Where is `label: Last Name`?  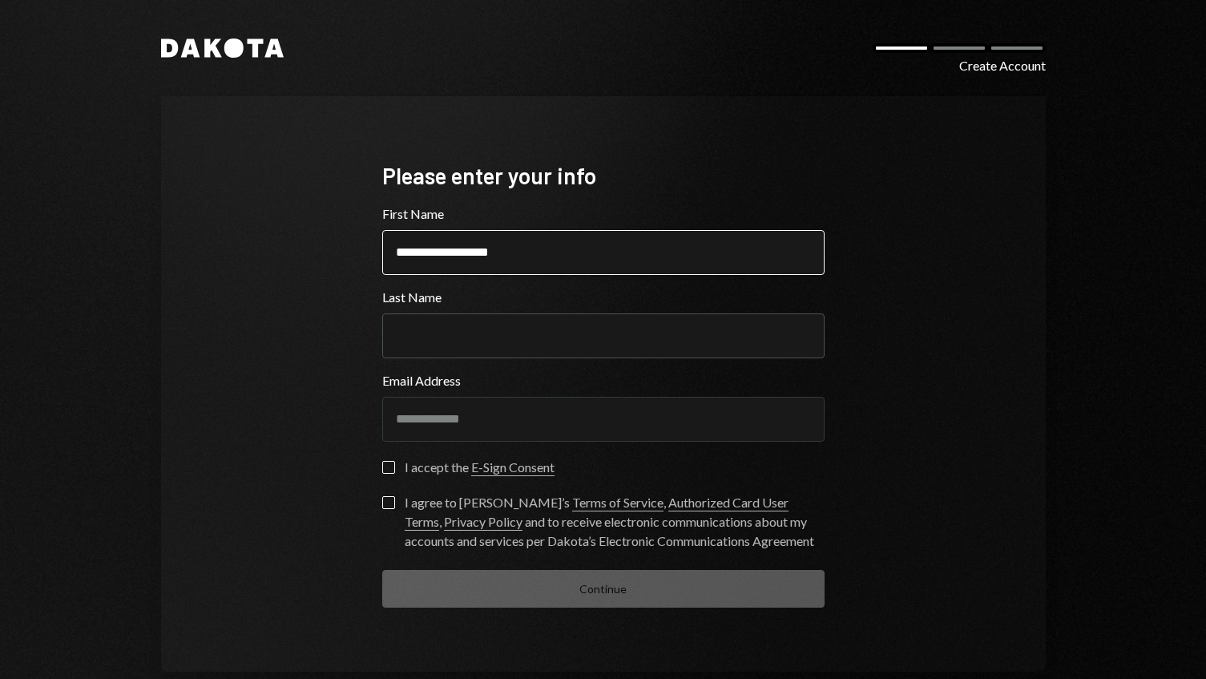 label: Last Name is located at coordinates (604, 297).